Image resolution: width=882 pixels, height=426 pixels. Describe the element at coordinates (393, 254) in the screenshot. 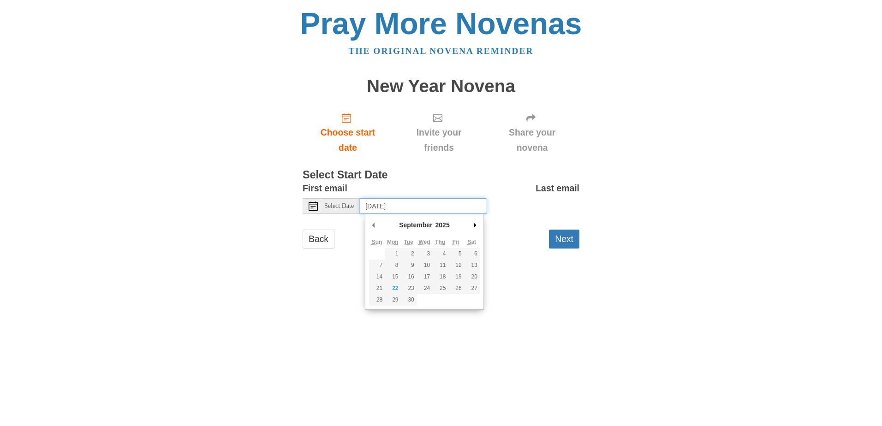

I see `button: 1` at that location.